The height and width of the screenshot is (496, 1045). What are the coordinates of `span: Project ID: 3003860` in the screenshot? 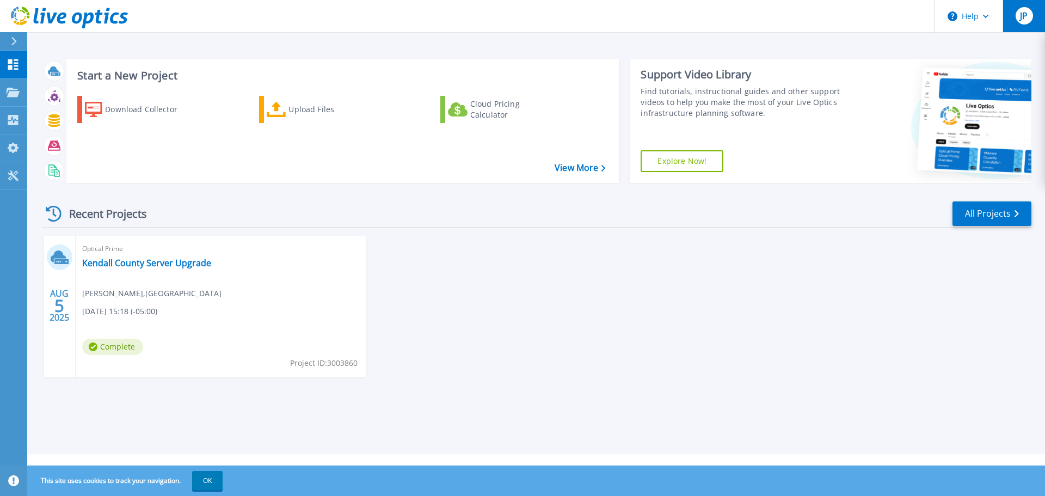 It's located at (324, 363).